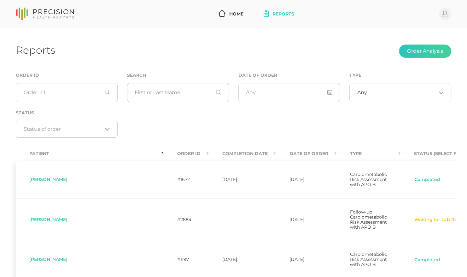 This screenshot has width=467, height=277. I want to click on input: First or Last Name, so click(178, 92).